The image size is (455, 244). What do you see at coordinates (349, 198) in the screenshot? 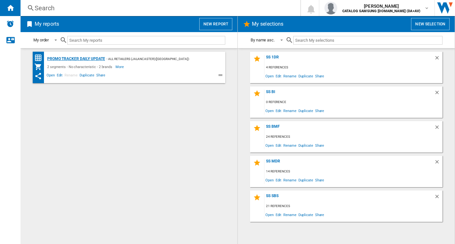
I see `div: SS SBS` at bounding box center [349, 198].